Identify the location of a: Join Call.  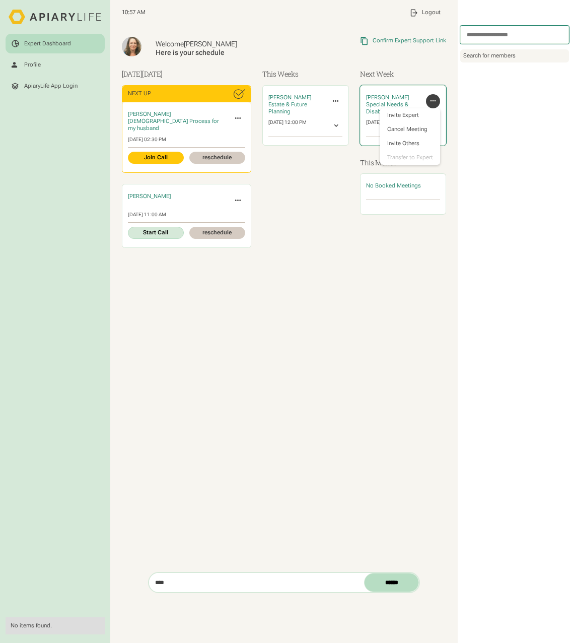
(156, 158).